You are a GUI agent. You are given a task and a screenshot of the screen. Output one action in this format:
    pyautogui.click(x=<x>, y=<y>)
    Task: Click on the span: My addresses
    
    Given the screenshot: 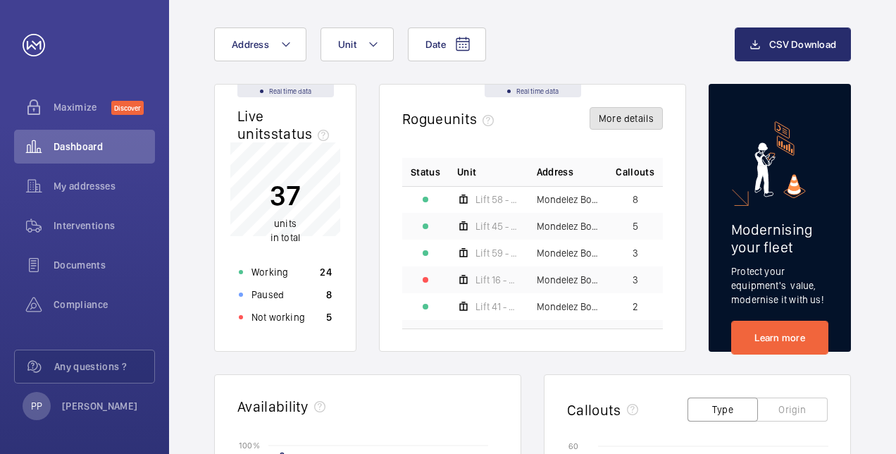 What is the action you would take?
    pyautogui.click(x=104, y=186)
    